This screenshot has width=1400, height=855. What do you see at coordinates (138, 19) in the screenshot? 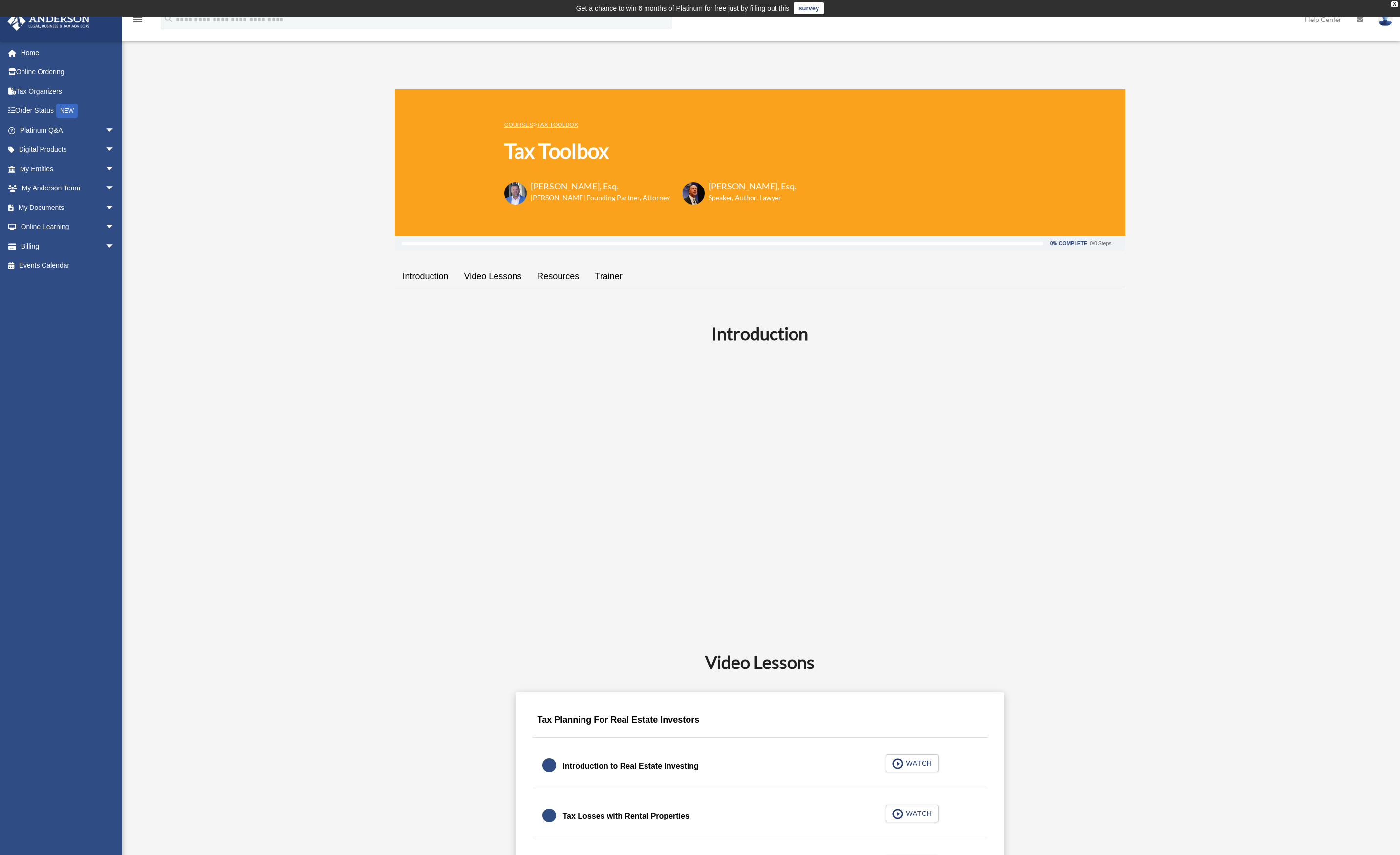
I see `i: menu` at bounding box center [138, 19].